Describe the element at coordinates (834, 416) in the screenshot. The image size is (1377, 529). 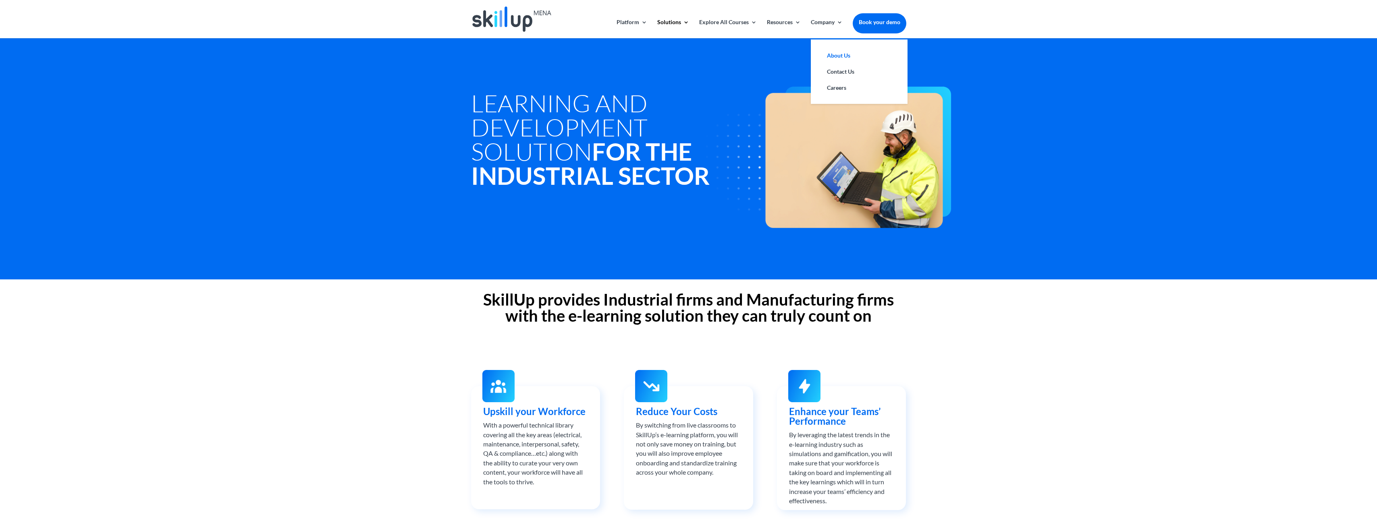
I see `span: Enhance your Teams’ Performance` at that location.